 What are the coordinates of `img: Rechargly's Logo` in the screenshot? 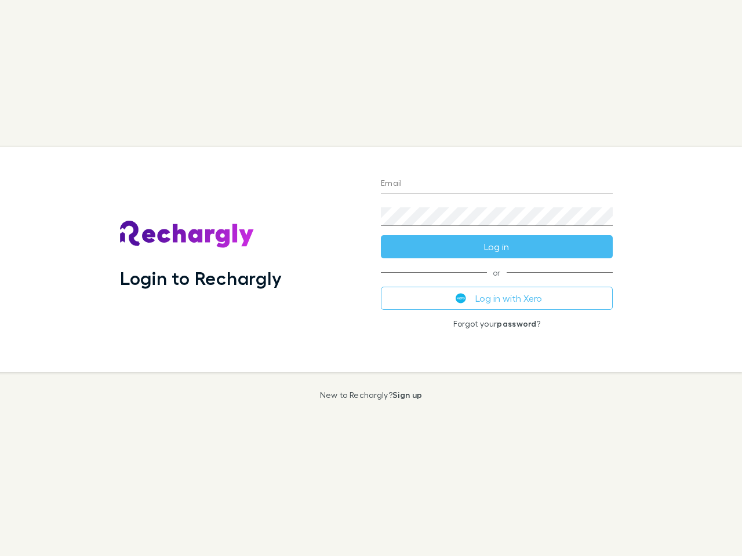 It's located at (187, 235).